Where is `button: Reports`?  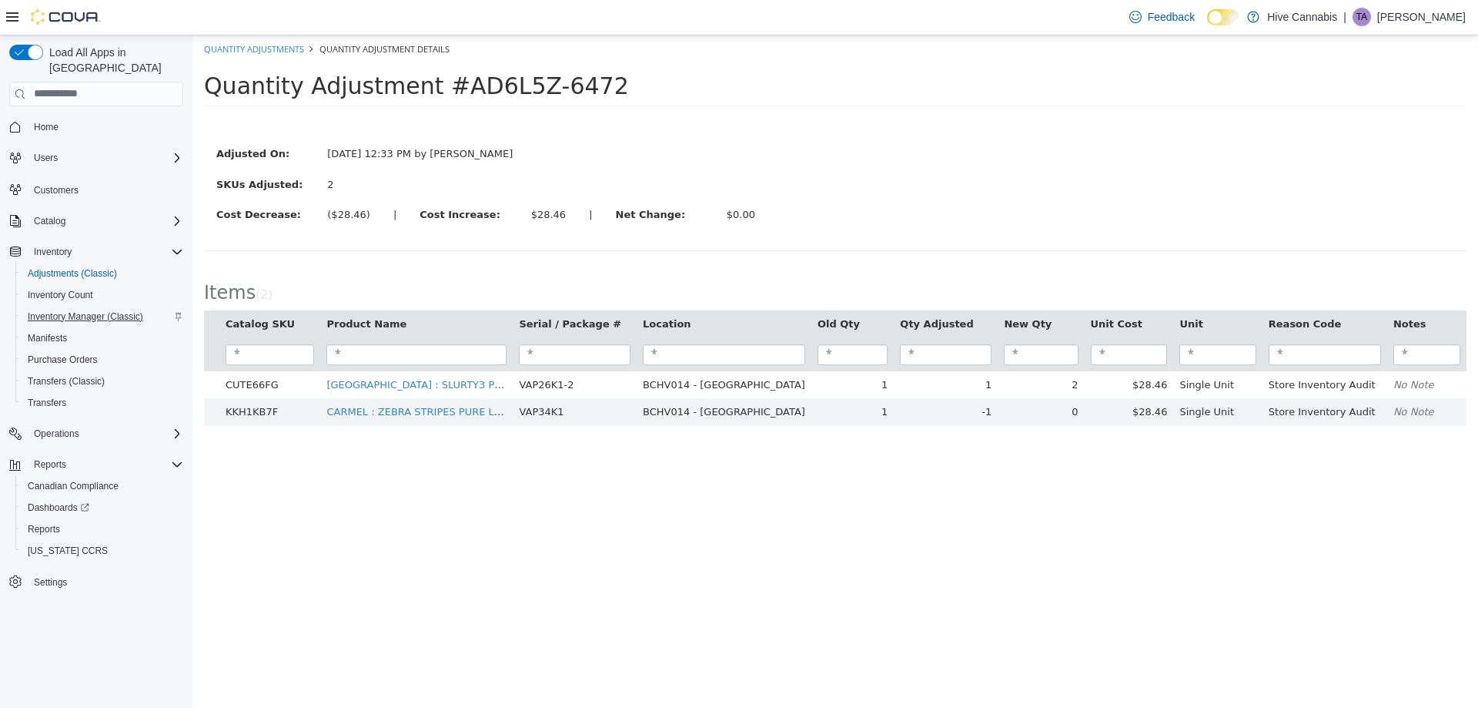
button: Reports is located at coordinates (102, 529).